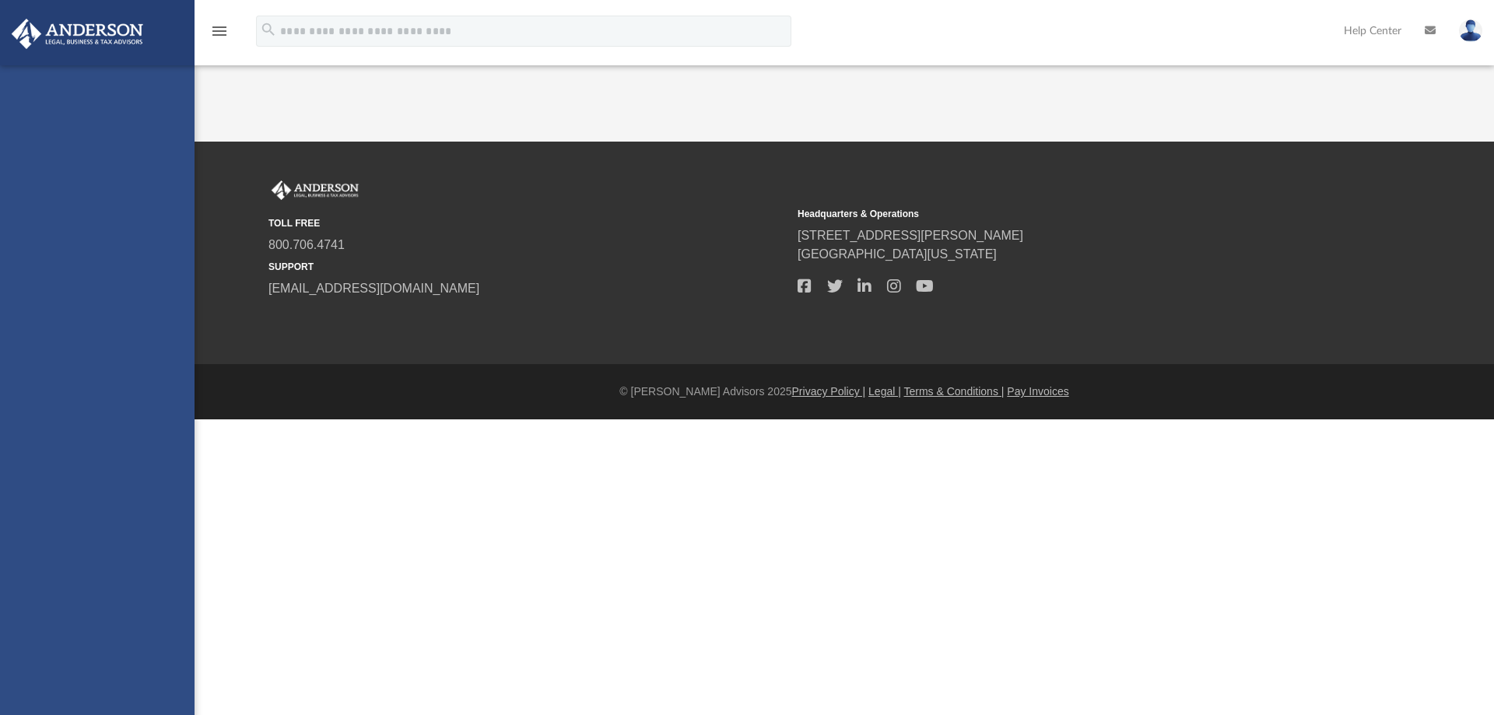 This screenshot has height=715, width=1494. I want to click on small: SUPPORT, so click(528, 267).